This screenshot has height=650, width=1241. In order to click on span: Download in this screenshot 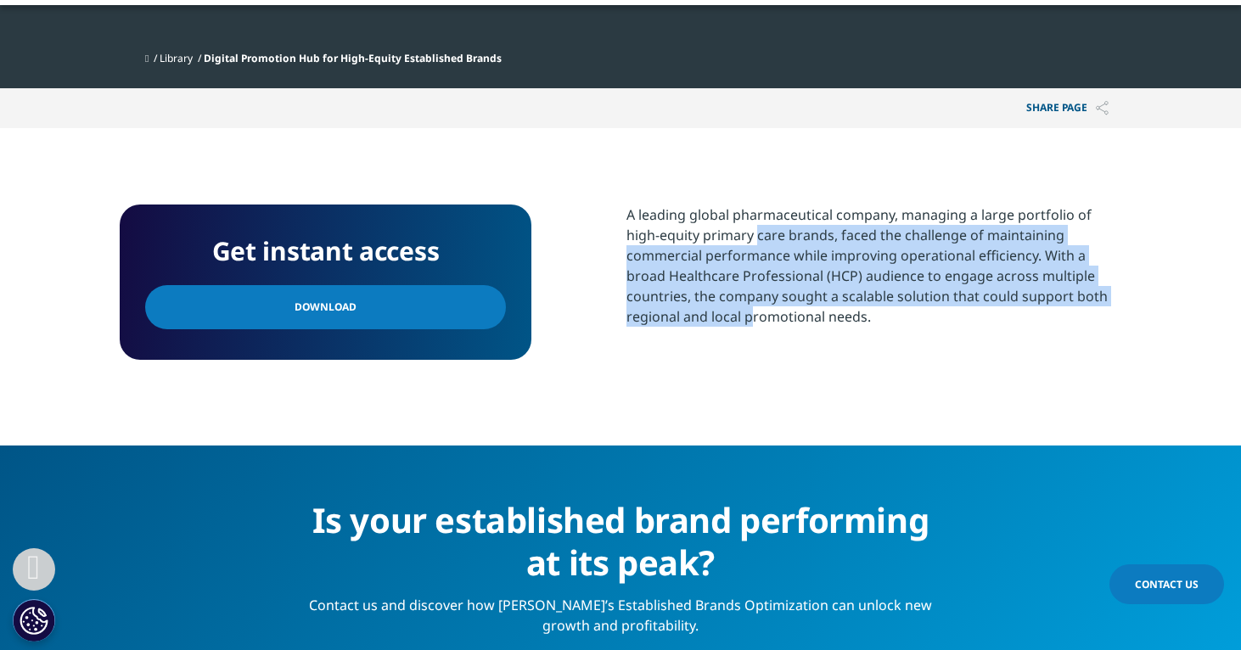, I will do `click(325, 307)`.